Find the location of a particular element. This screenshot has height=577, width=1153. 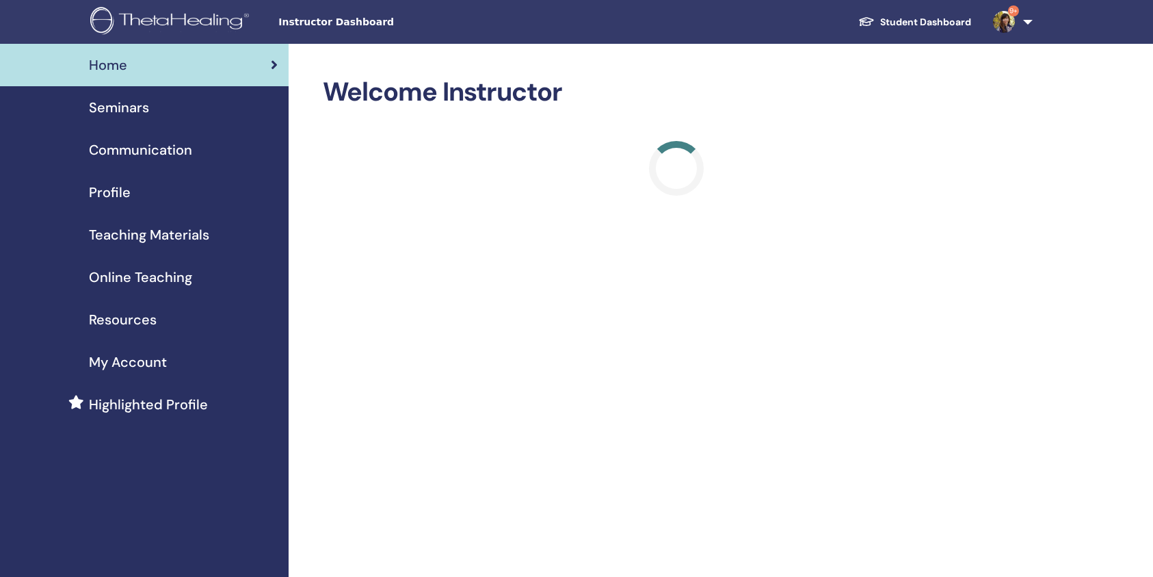

span: Home is located at coordinates (108, 65).